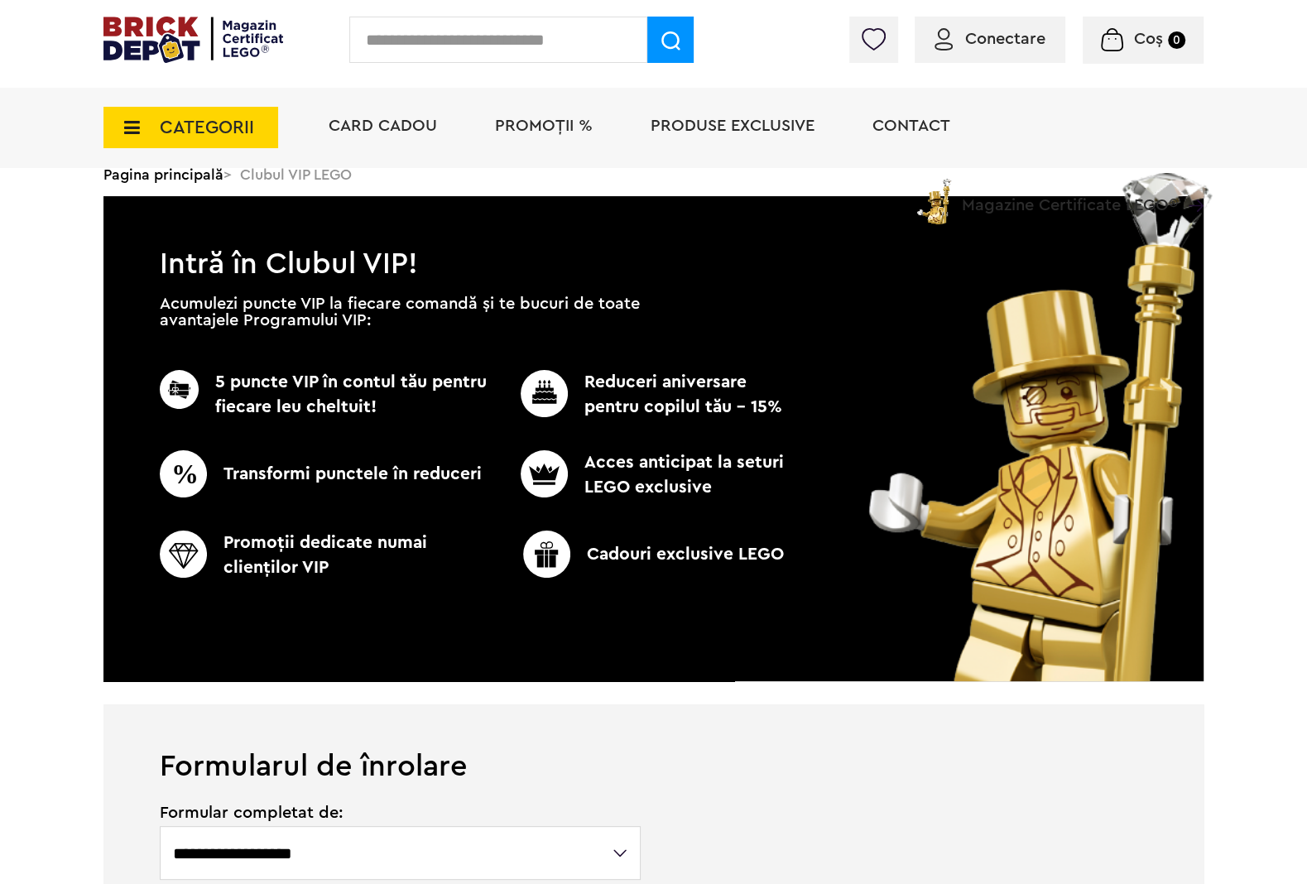  What do you see at coordinates (990, 39) in the screenshot?
I see `a: Conectare` at bounding box center [990, 39].